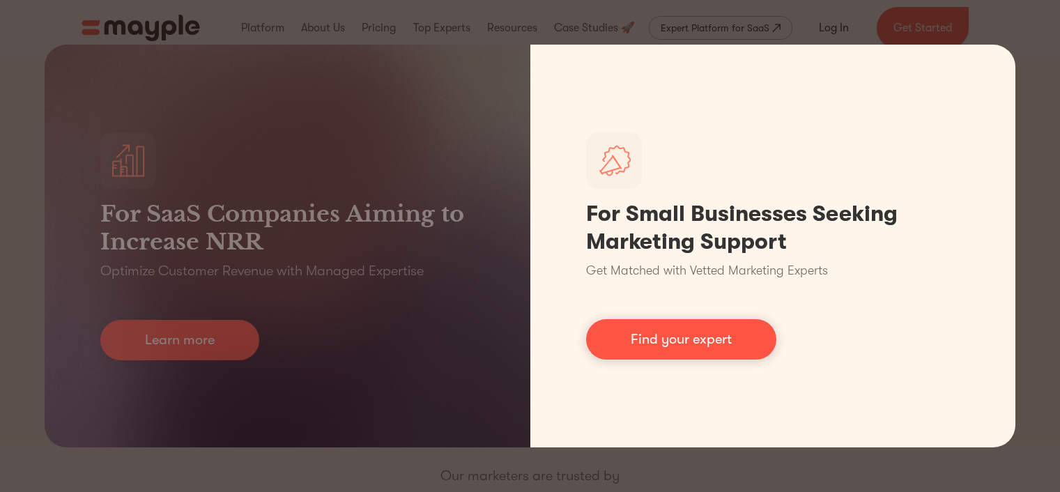 The width and height of the screenshot is (1060, 492). What do you see at coordinates (707, 270) in the screenshot?
I see `p: Get Matched with Vetted Marketing Experts` at bounding box center [707, 270].